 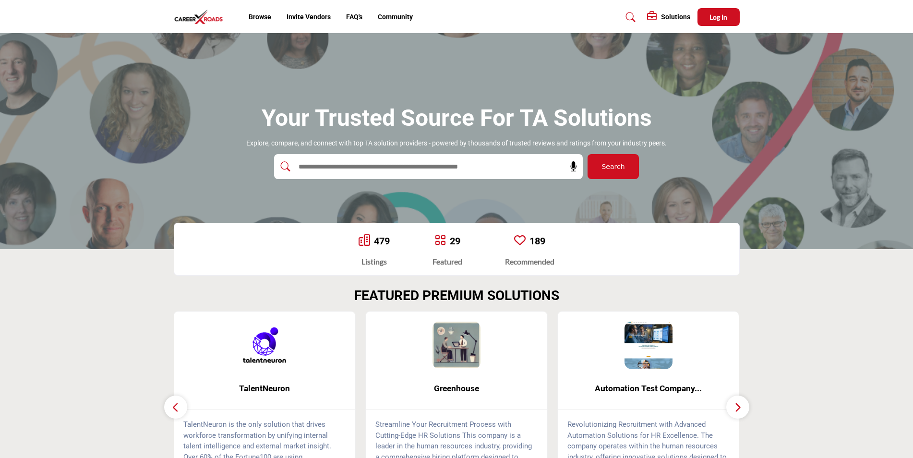 I want to click on button: Log In, so click(x=719, y=17).